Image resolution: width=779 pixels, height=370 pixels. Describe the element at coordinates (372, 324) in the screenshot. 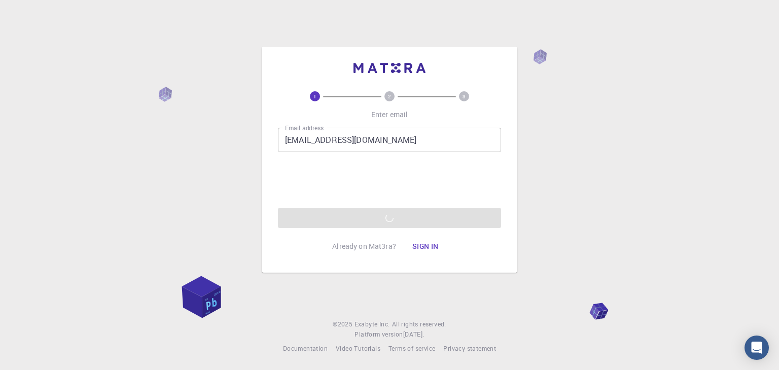

I see `span: Exabyte Inc.` at that location.